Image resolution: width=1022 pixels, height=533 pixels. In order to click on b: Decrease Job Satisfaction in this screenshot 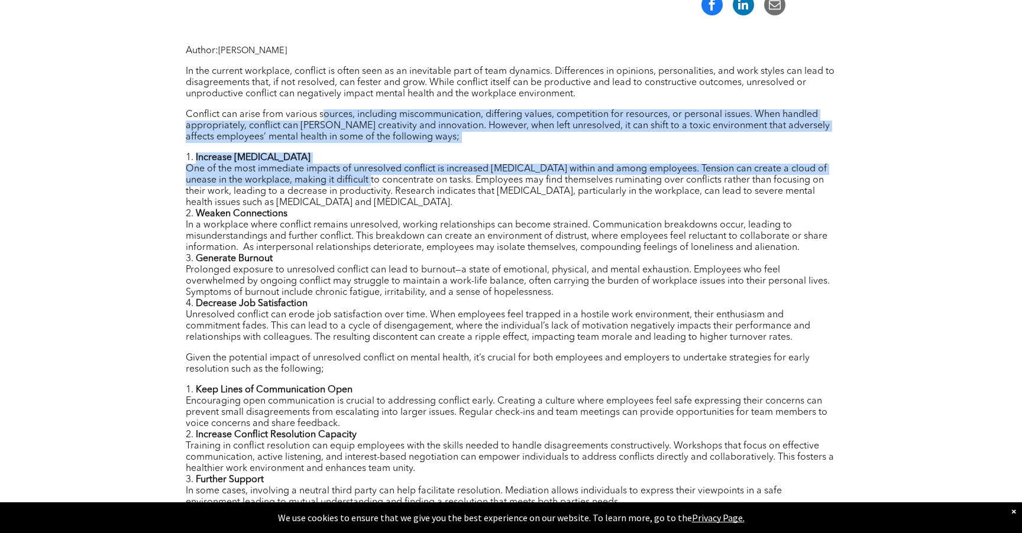, I will do `click(251, 304)`.